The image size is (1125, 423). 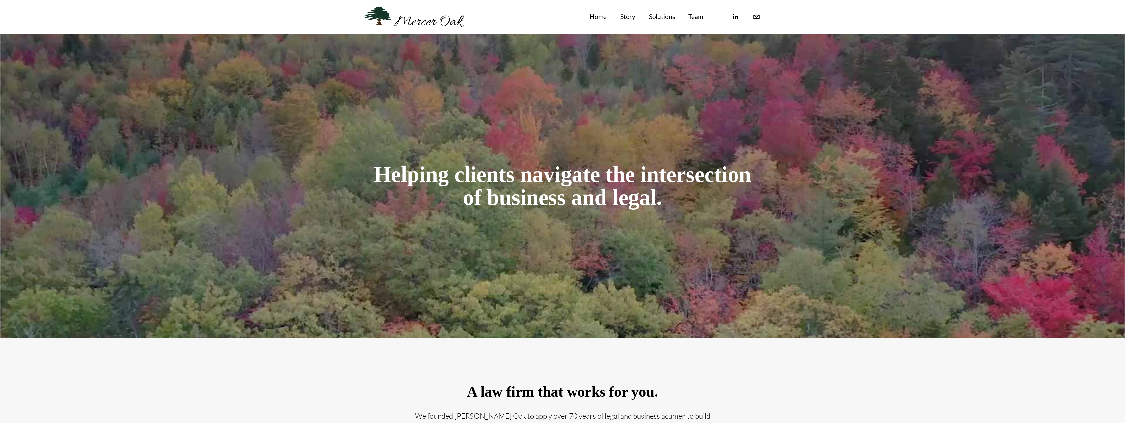 What do you see at coordinates (563, 186) in the screenshot?
I see `h1: Helping clients navigate the intersection of business and legal.` at bounding box center [563, 186].